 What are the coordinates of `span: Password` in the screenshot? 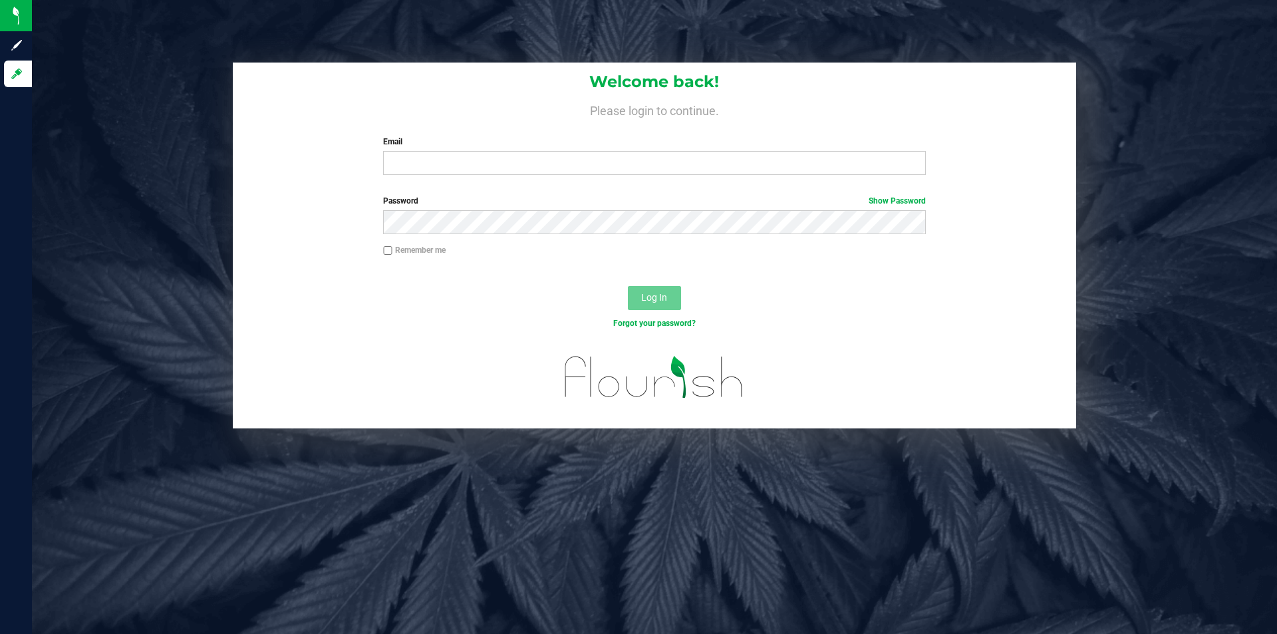 It's located at (401, 201).